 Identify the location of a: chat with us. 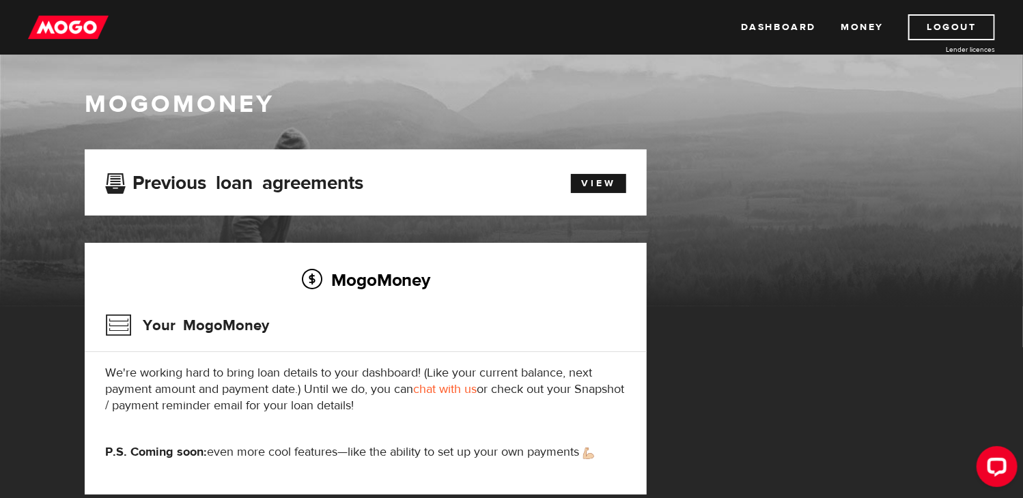
(445, 389).